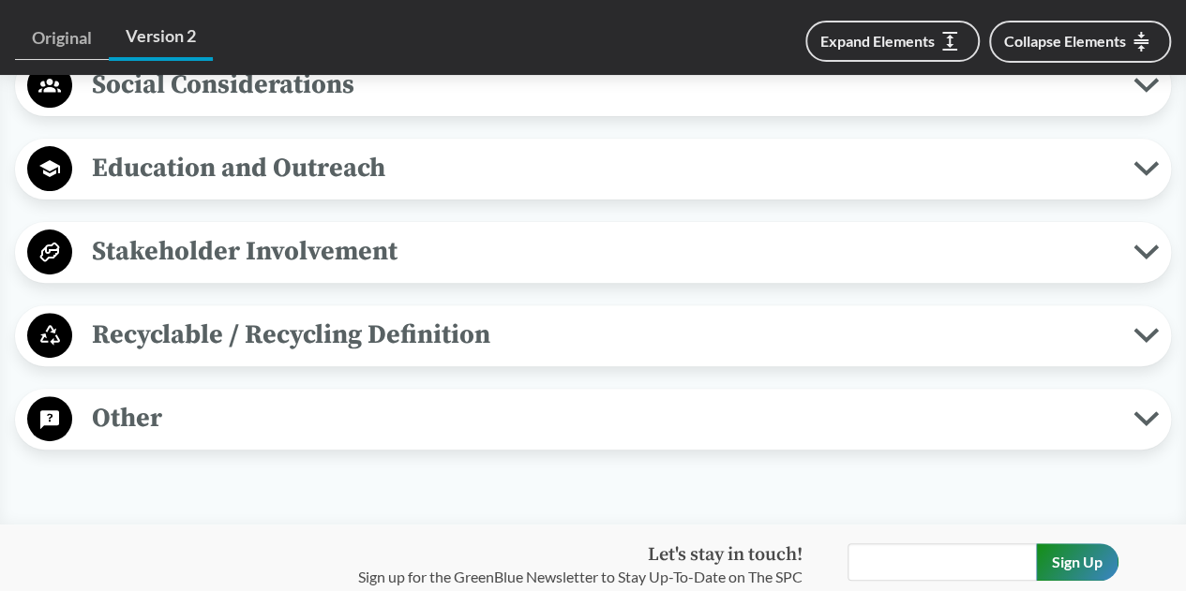 Image resolution: width=1186 pixels, height=591 pixels. What do you see at coordinates (160, 37) in the screenshot?
I see `a: Version 2` at bounding box center [160, 37].